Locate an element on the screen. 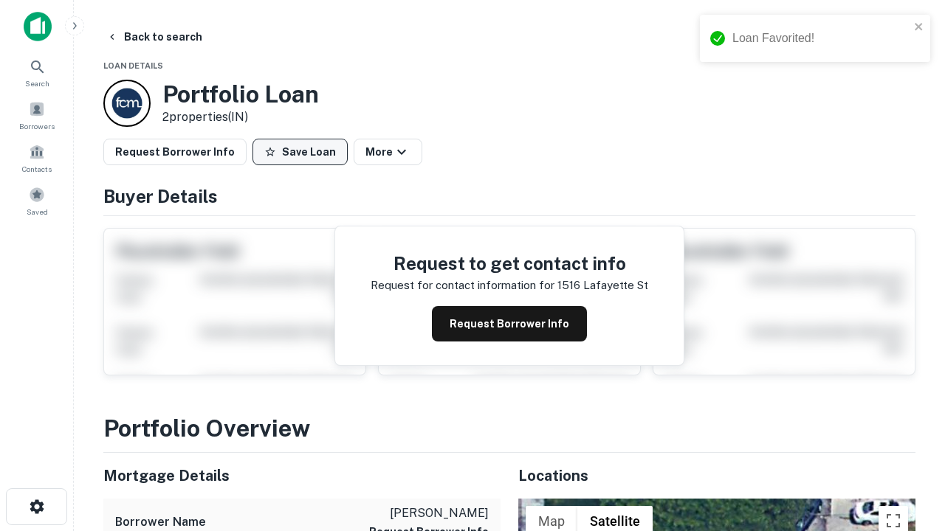  a: Search is located at coordinates (37, 72).